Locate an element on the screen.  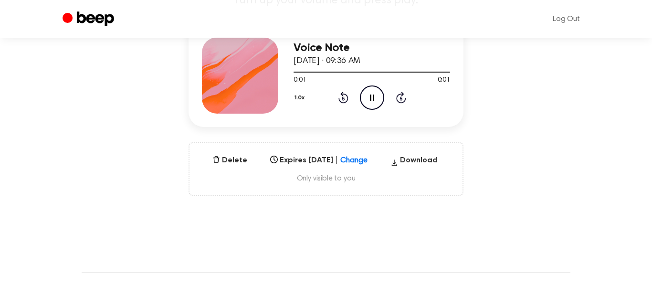
h3: Voice Note is located at coordinates (372, 48).